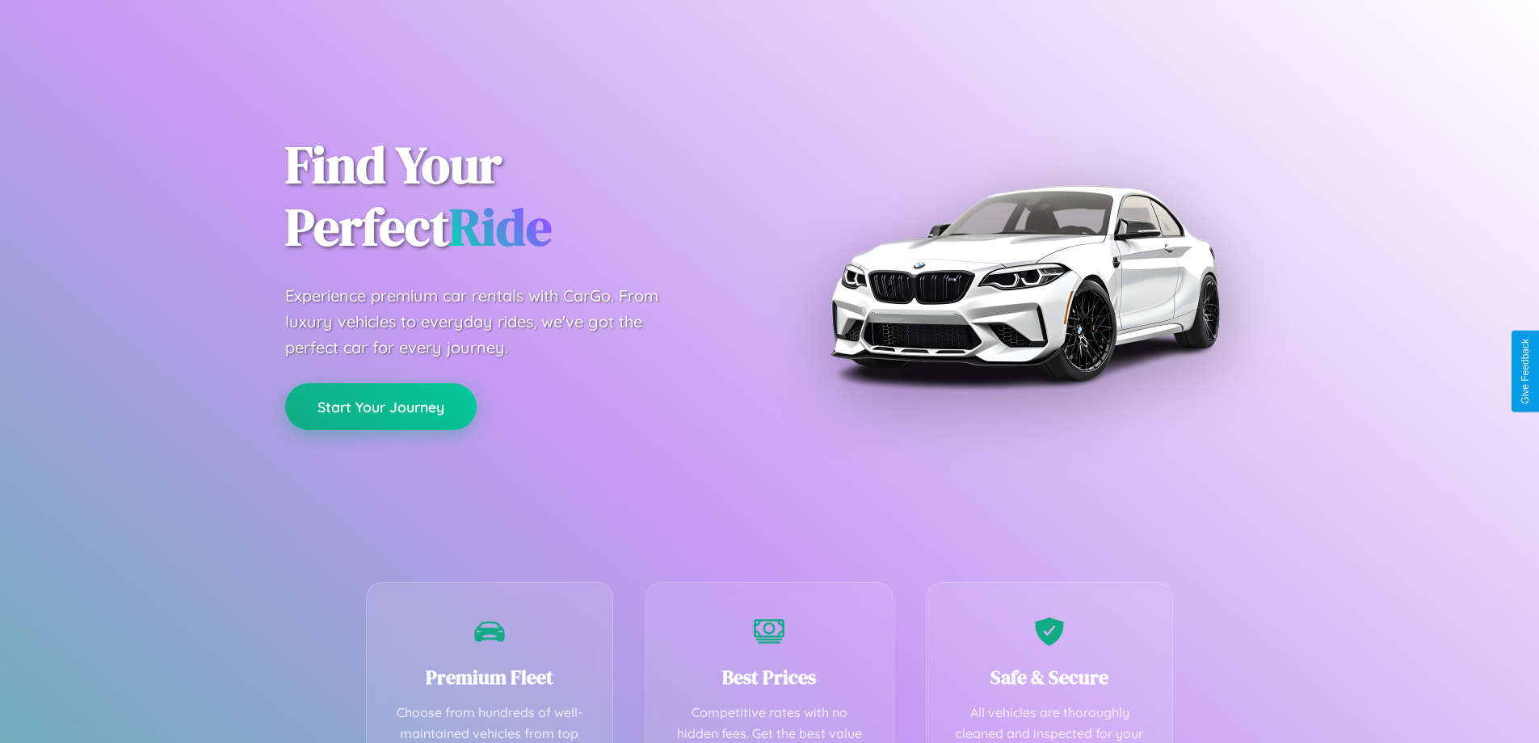 This screenshot has width=1539, height=743. What do you see at coordinates (381, 406) in the screenshot?
I see `button: Start Your Journey` at bounding box center [381, 406].